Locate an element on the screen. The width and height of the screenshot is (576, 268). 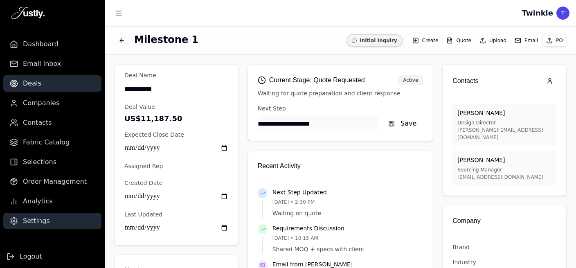
button: Quote is located at coordinates (458, 40).